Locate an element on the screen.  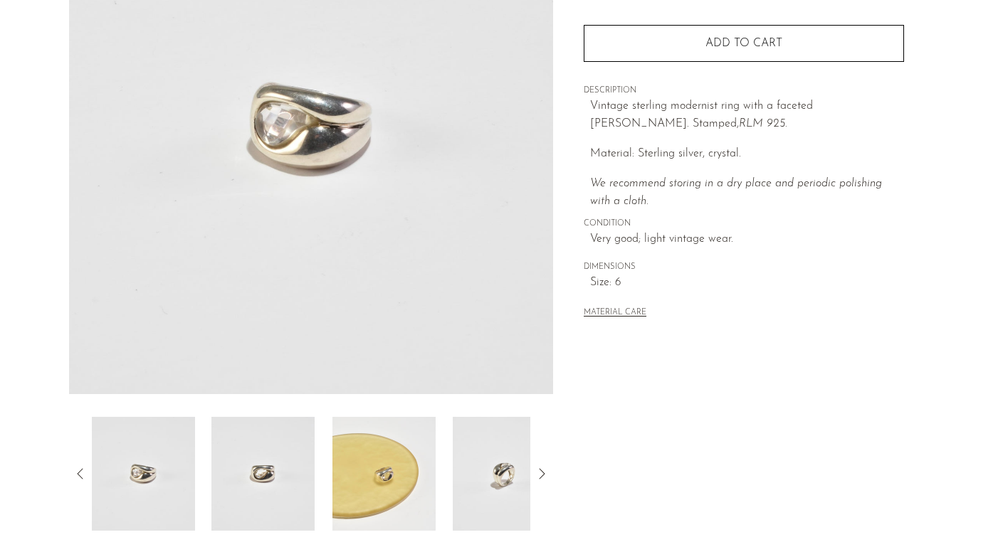
span: DIMENSIONS is located at coordinates (744, 268).